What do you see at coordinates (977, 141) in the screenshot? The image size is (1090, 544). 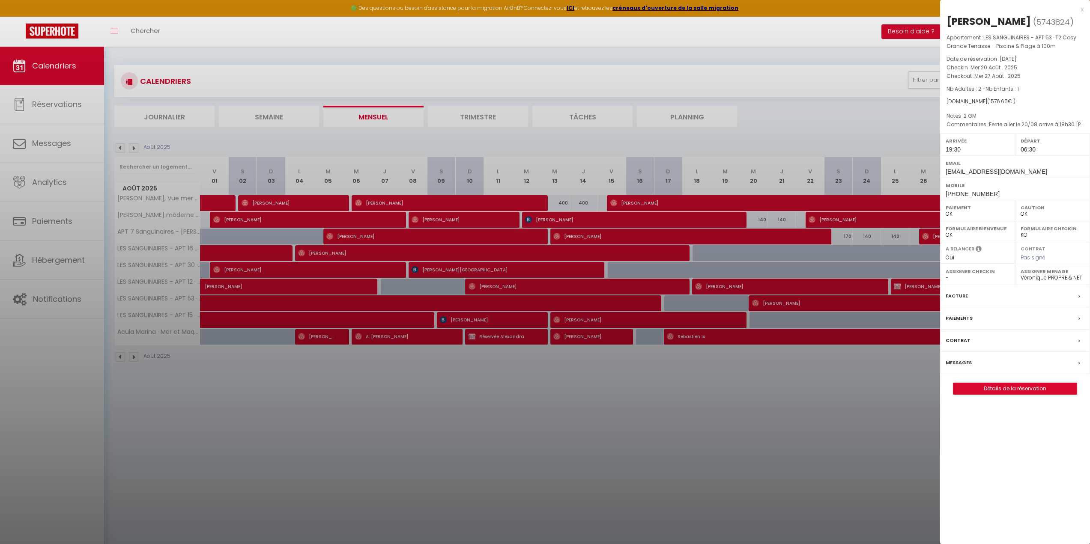 I see `label: Arrivée` at bounding box center [977, 141].